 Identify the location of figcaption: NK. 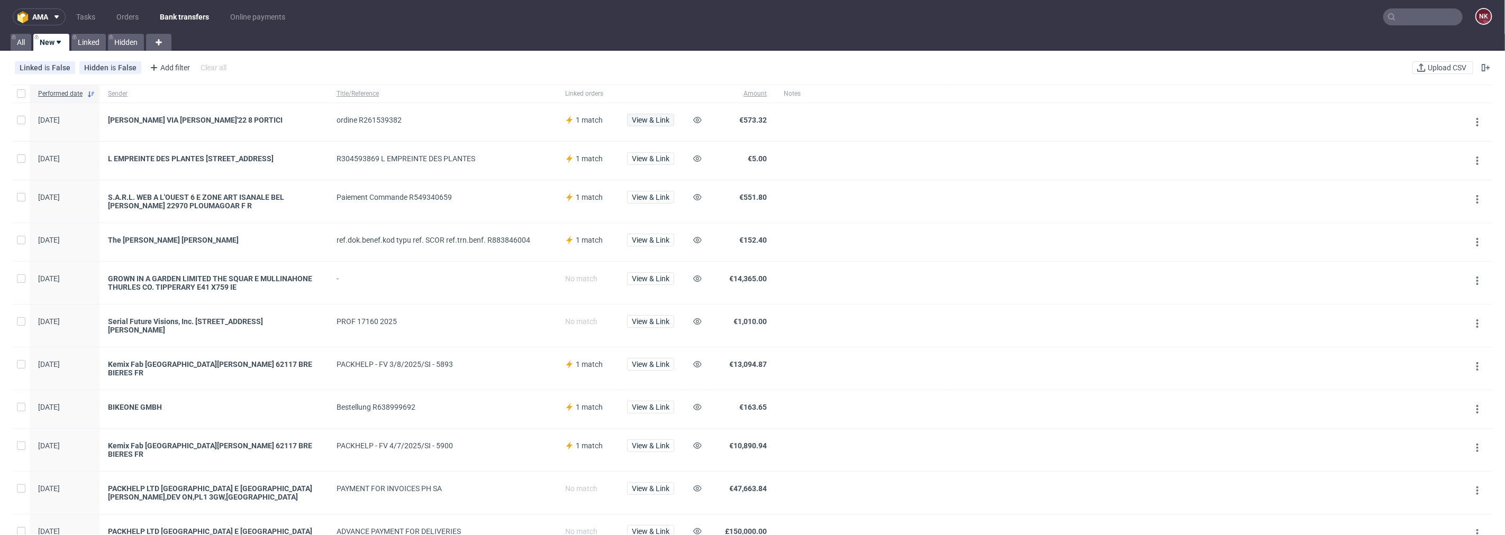
(1484, 16).